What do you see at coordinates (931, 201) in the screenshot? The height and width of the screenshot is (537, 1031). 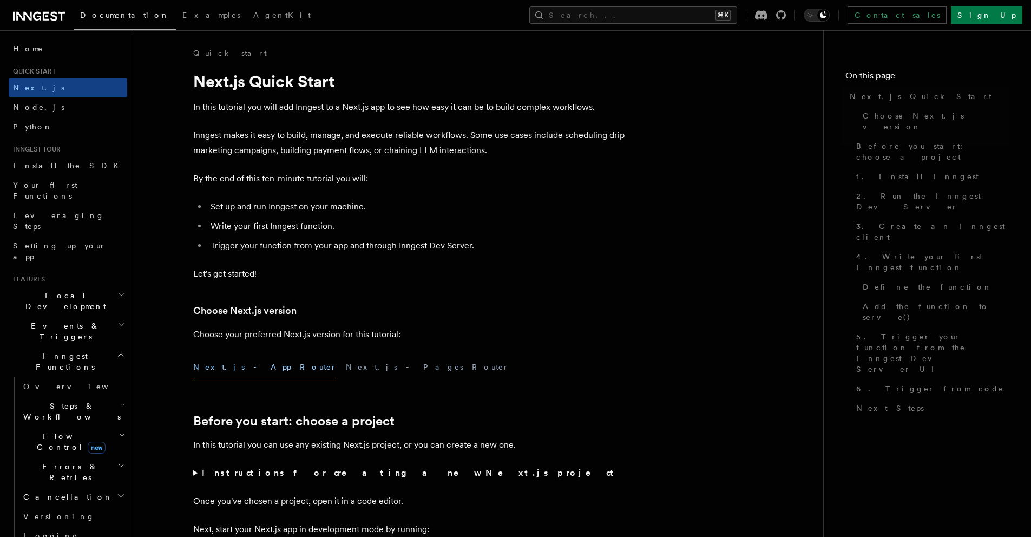 I see `a: 2. Run the Inngest Dev Server` at bounding box center [931, 201].